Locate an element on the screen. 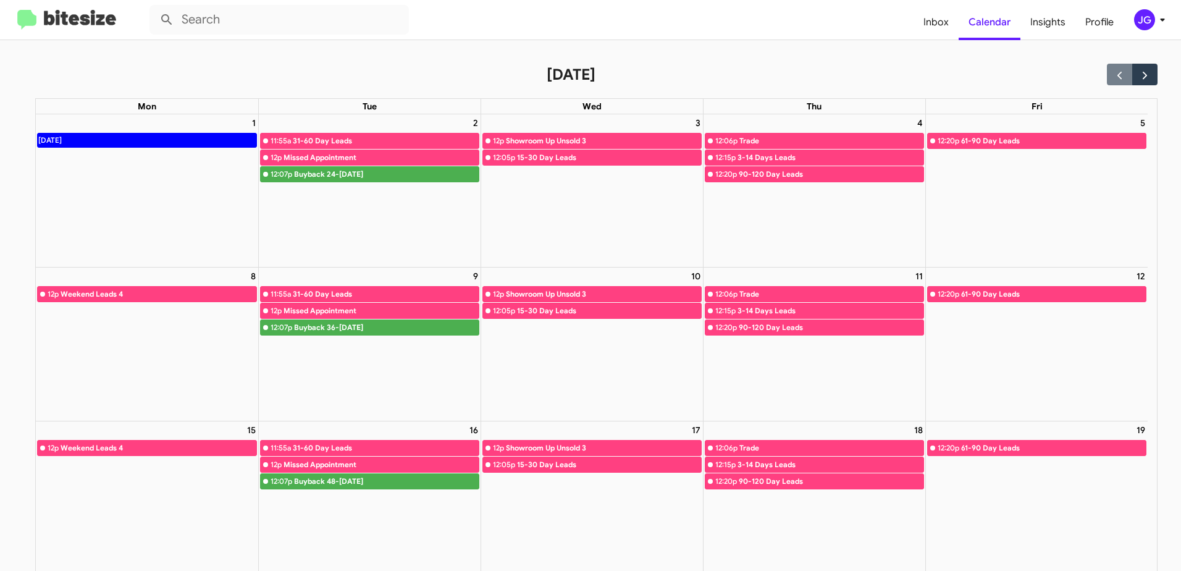  td: September 3, 2025 is located at coordinates (592, 191).